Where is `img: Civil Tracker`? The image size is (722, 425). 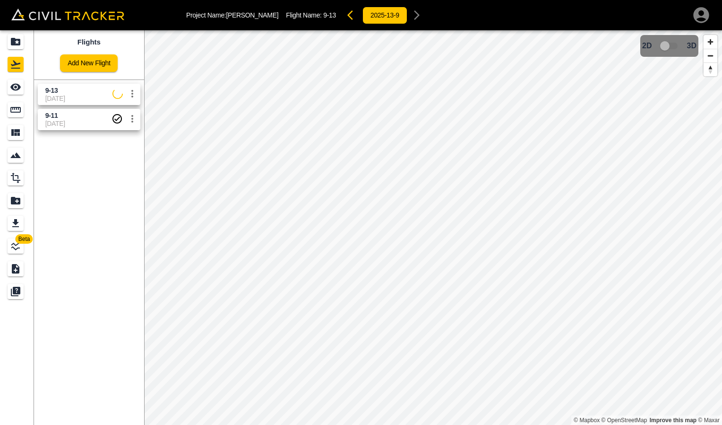 img: Civil Tracker is located at coordinates (68, 14).